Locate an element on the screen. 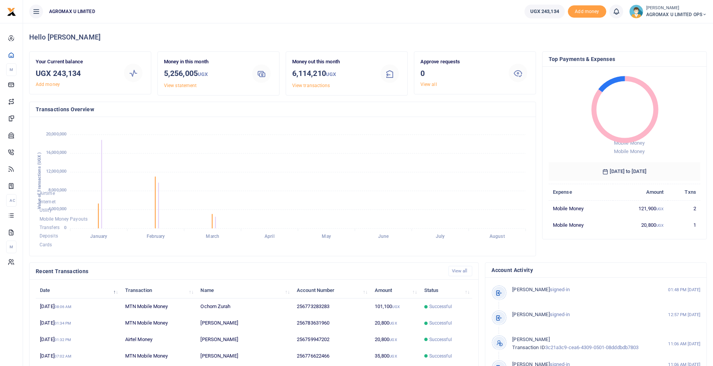 The width and height of the screenshot is (713, 366). small: 07:02 AM is located at coordinates (63, 356).